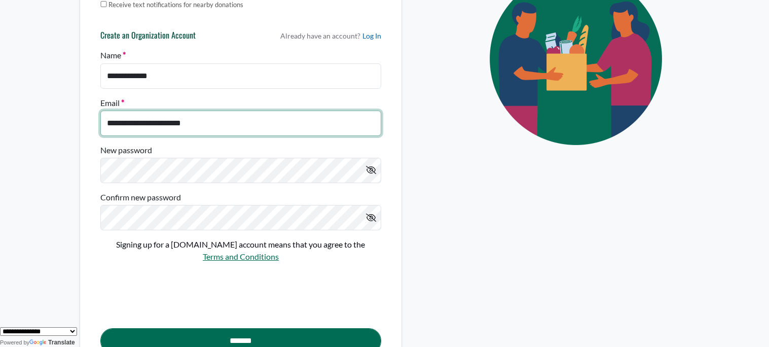 This screenshot has width=769, height=347. What do you see at coordinates (112, 103) in the screenshot?
I see `label: Email` at bounding box center [112, 103].